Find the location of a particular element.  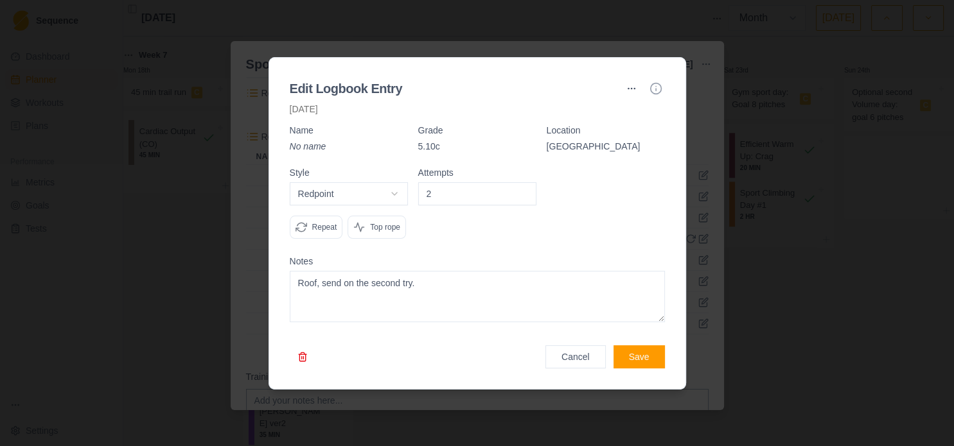

label: Style is located at coordinates (349, 173).